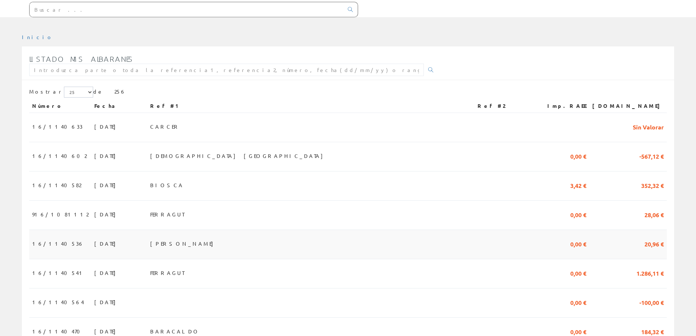 This screenshot has width=696, height=336. Describe the element at coordinates (58, 273) in the screenshot. I see `span: 16/1140541` at that location.